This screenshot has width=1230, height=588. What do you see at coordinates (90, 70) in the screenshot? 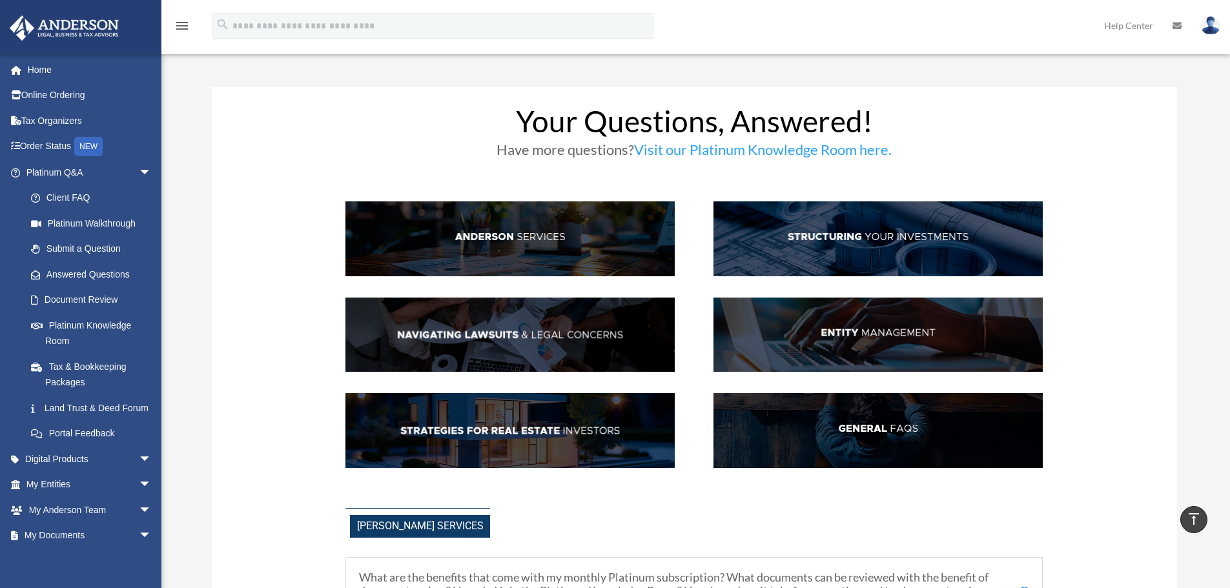
I see `a: Home` at bounding box center [90, 70].